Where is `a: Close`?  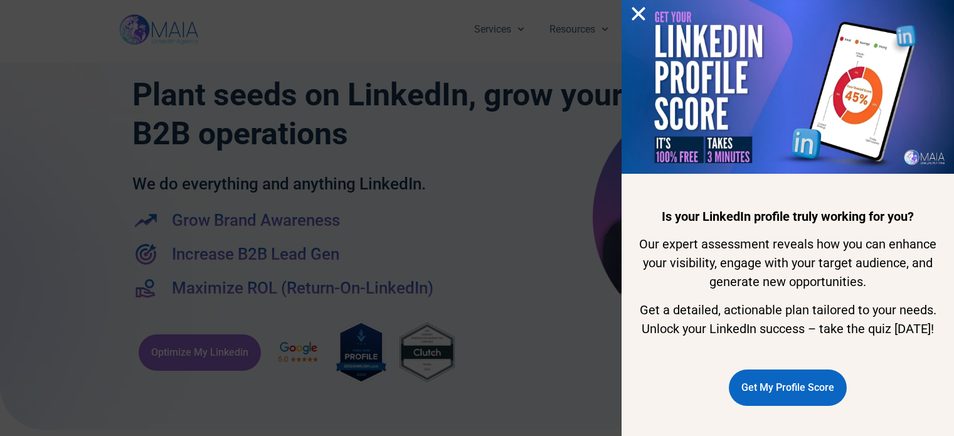 a: Close is located at coordinates (638, 14).